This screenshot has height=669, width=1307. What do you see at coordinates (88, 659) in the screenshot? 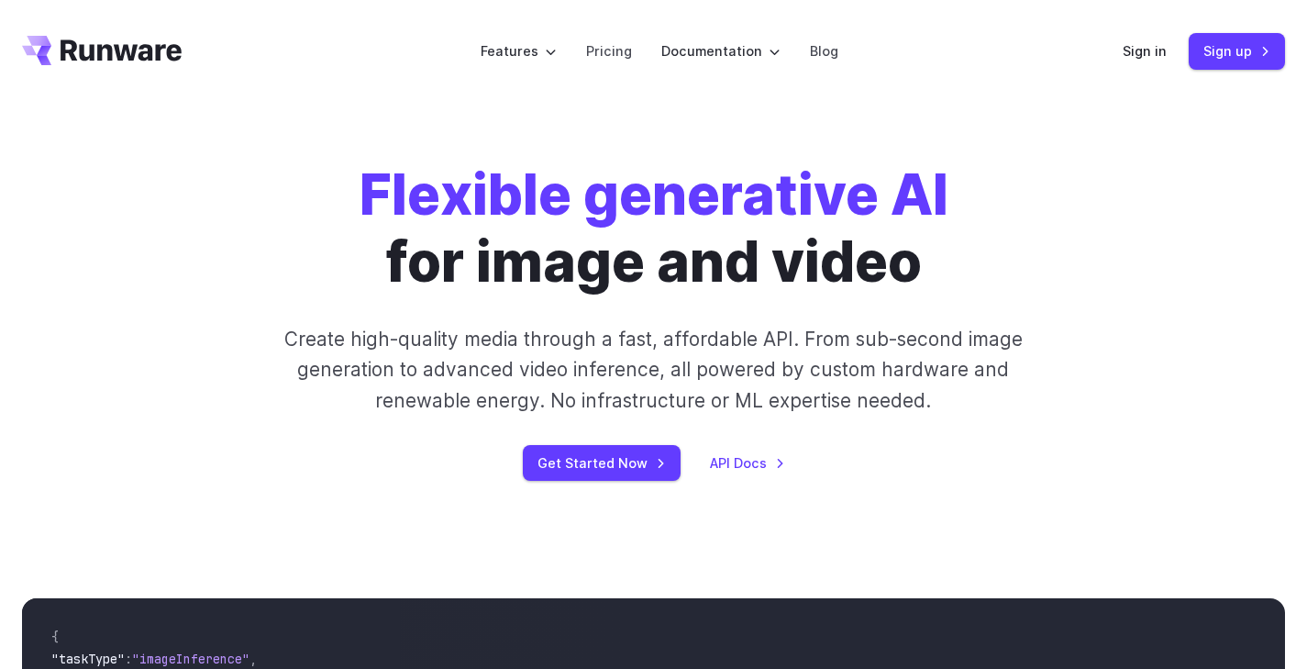
I see `span: "taskType"` at bounding box center [88, 659].